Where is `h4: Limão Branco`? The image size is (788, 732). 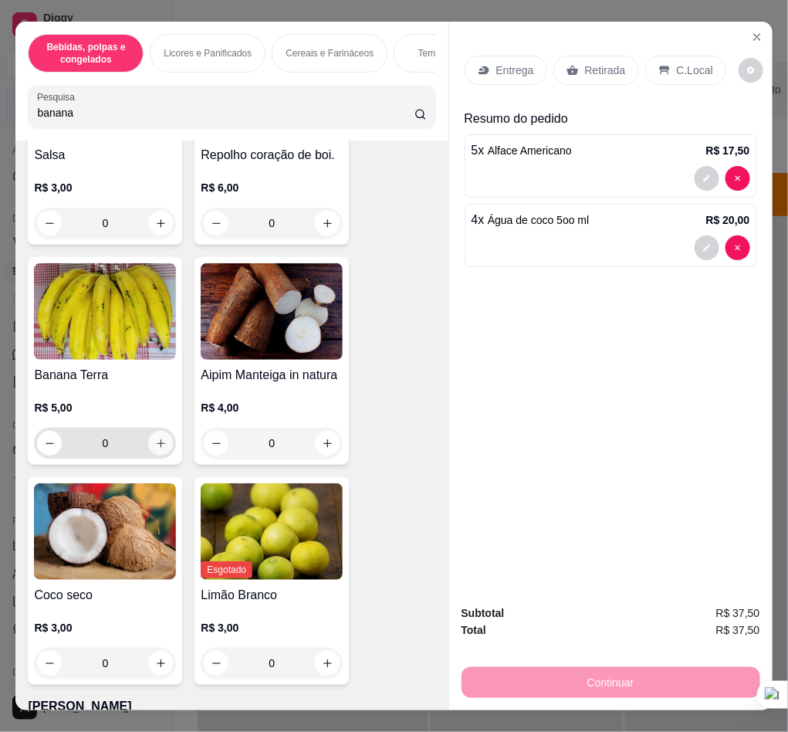 h4: Limão Branco is located at coordinates (272, 595).